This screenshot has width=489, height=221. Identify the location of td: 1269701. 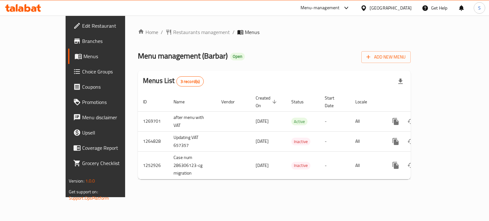
(153, 121).